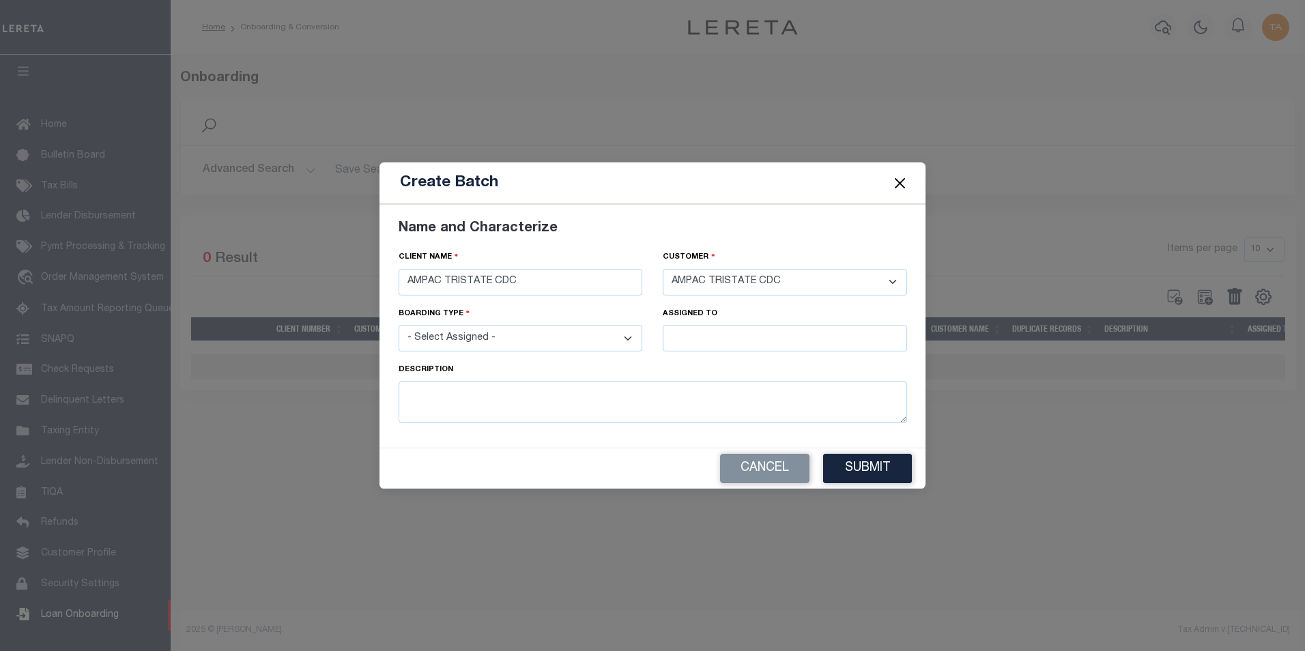 This screenshot has width=1305, height=651. What do you see at coordinates (689, 257) in the screenshot?
I see `label: Customer` at bounding box center [689, 257].